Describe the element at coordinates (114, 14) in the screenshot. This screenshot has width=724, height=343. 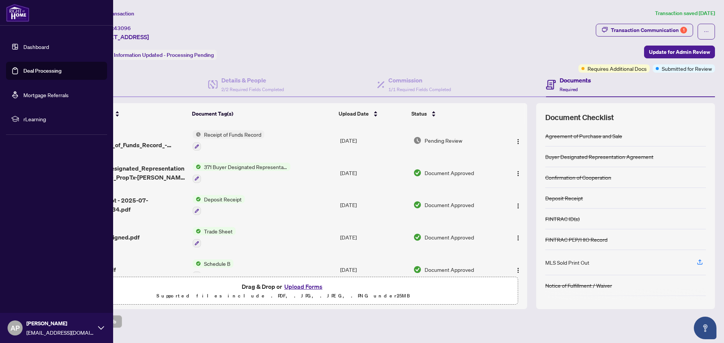
I see `span: View Transaction` at that location.